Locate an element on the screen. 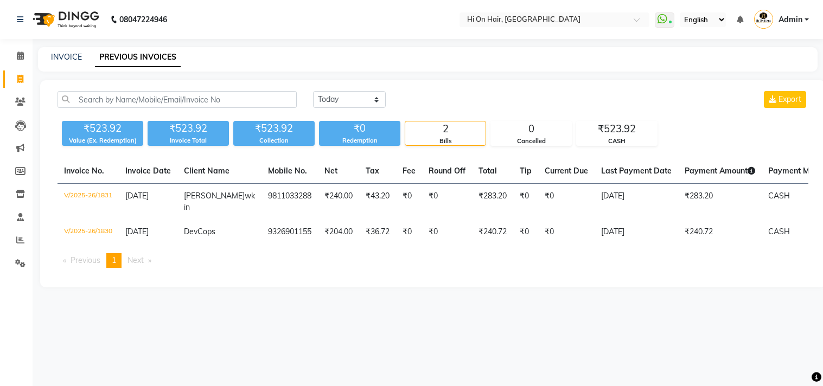  span: Invoice Date is located at coordinates (148, 171).